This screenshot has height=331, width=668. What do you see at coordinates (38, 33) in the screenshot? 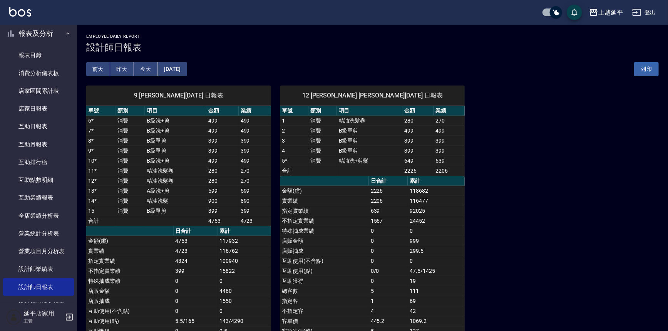
I see `button: 報表及分析` at bounding box center [38, 33].